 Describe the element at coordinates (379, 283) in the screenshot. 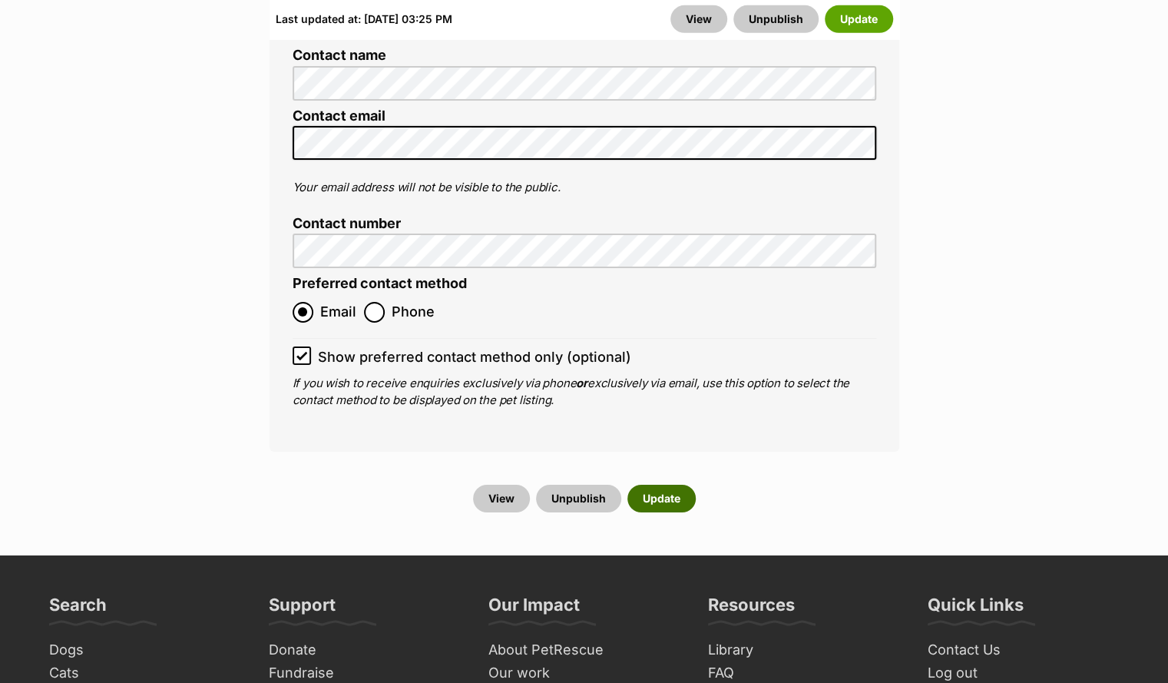

I see `label: Preferred contact method` at that location.